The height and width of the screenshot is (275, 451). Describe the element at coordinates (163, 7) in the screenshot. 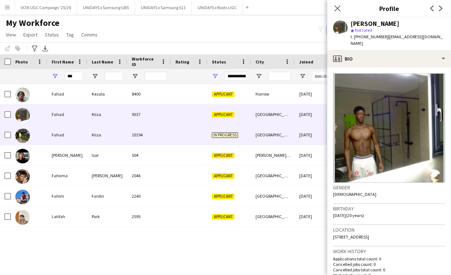

I see `button: UNiDAYS x Samsung S11` at that location.